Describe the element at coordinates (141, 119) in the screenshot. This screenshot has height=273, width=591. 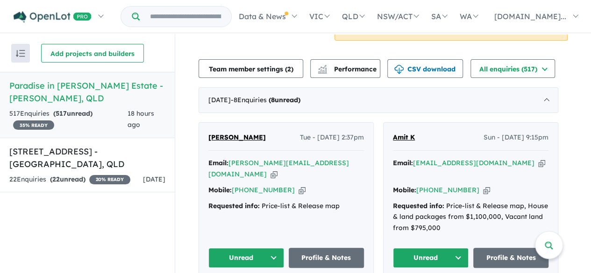
I see `span: 18 hours ago` at that location.